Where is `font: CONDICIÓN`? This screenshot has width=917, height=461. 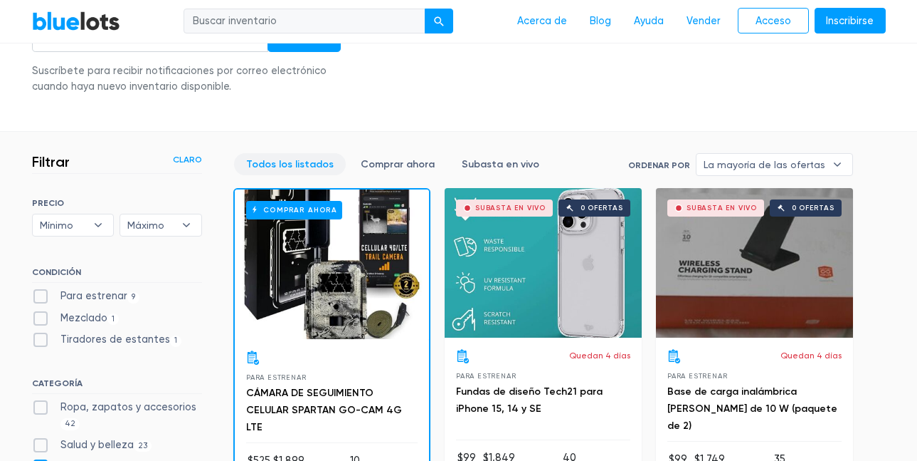
font: CONDICIÓN is located at coordinates (56, 272).